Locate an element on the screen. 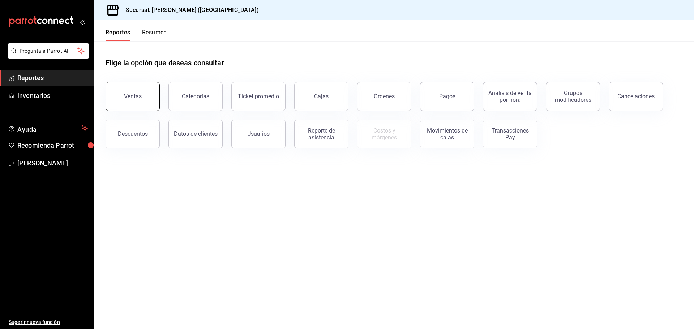  button: Órdenes is located at coordinates (384, 96).